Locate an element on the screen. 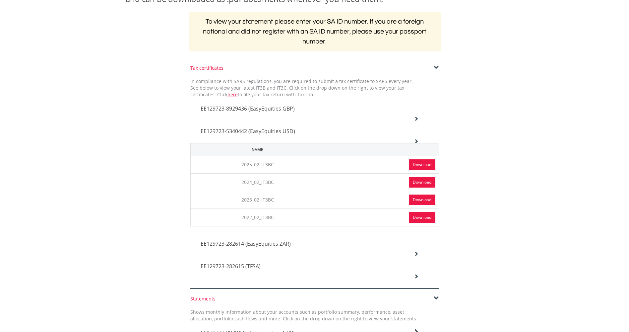 This screenshot has width=629, height=332. a: here is located at coordinates (232, 94).